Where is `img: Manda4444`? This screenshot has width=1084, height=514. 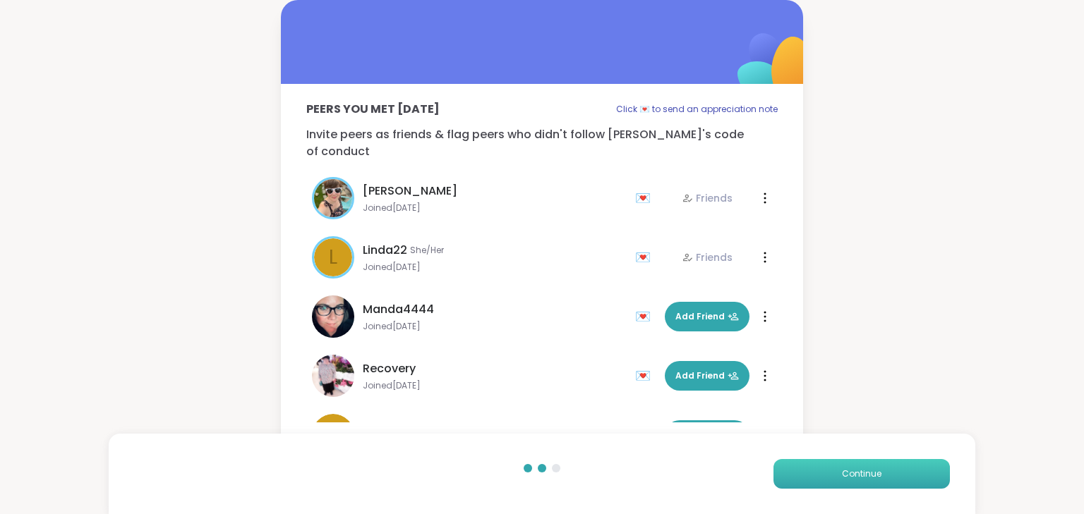 img: Manda4444 is located at coordinates (333, 317).